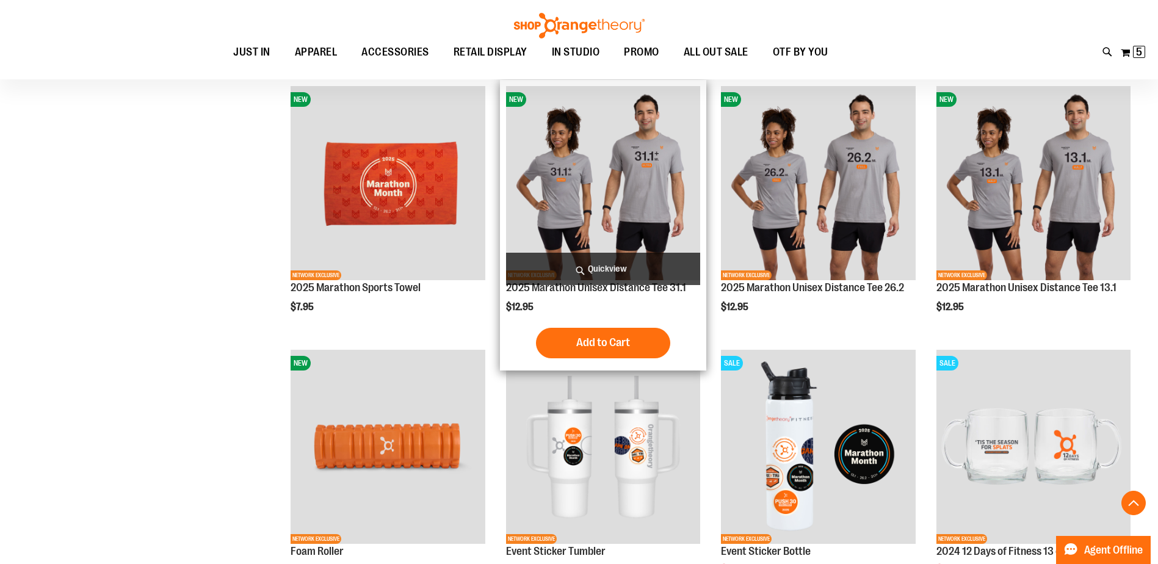 The image size is (1158, 564). What do you see at coordinates (813, 288) in the screenshot?
I see `a: 2025 Marathon Unisex Distance Tee 26.2` at bounding box center [813, 288].